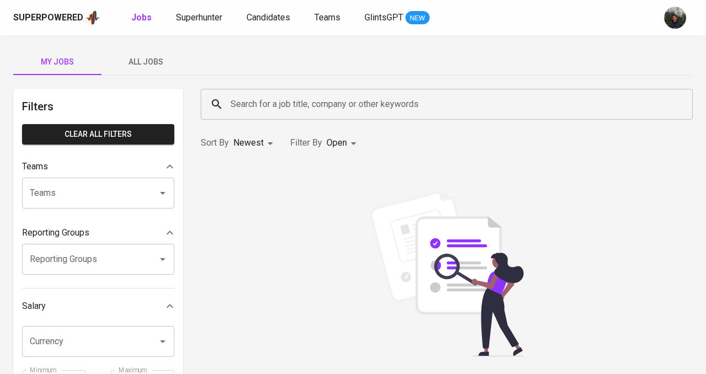  What do you see at coordinates (418, 18) in the screenshot?
I see `span: NEW` at bounding box center [418, 18].